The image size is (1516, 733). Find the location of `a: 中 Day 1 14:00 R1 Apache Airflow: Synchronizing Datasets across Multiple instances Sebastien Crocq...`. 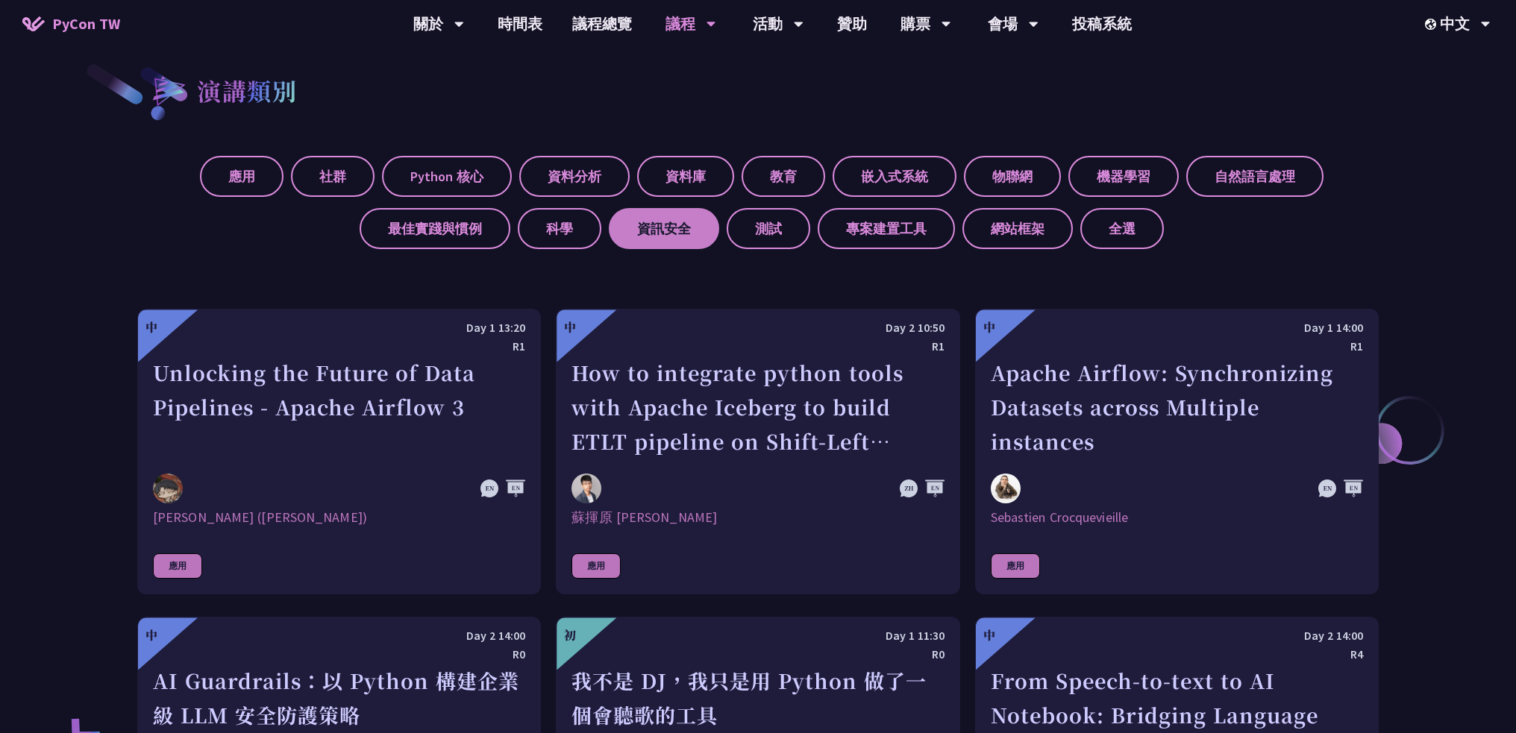

a: 中 Day 1 14:00 R1 Apache Airflow: Synchronizing Datasets across Multiple instances Sebastien Crocq... is located at coordinates (1177, 451).